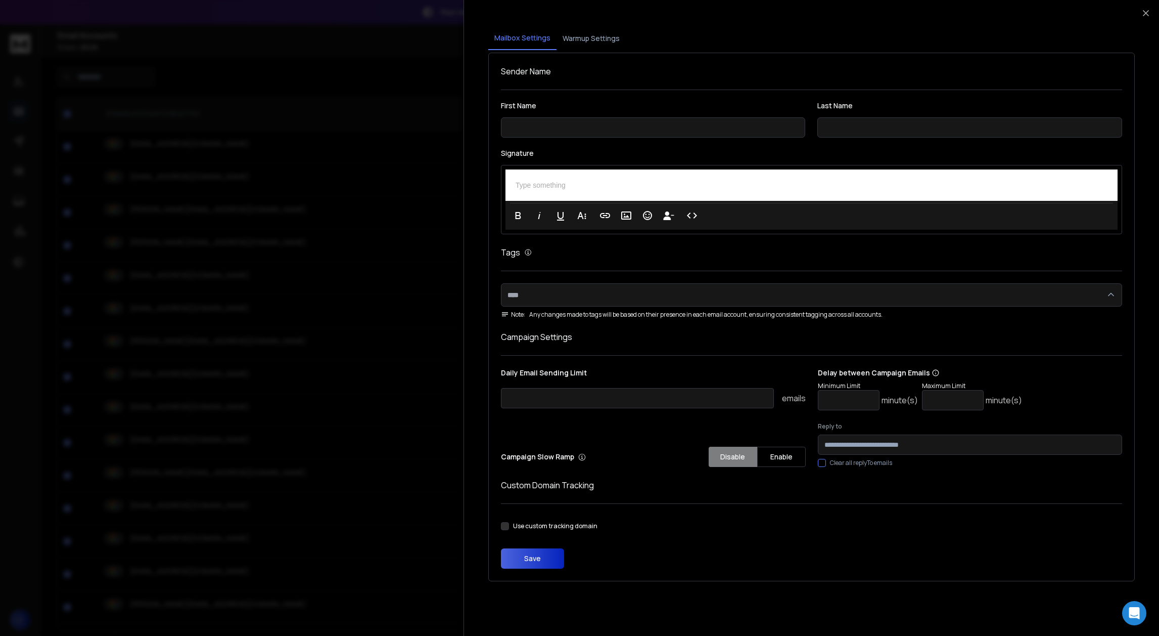  What do you see at coordinates (605, 215) in the screenshot?
I see `button: Insert Link (⌘K)` at bounding box center [605, 215].